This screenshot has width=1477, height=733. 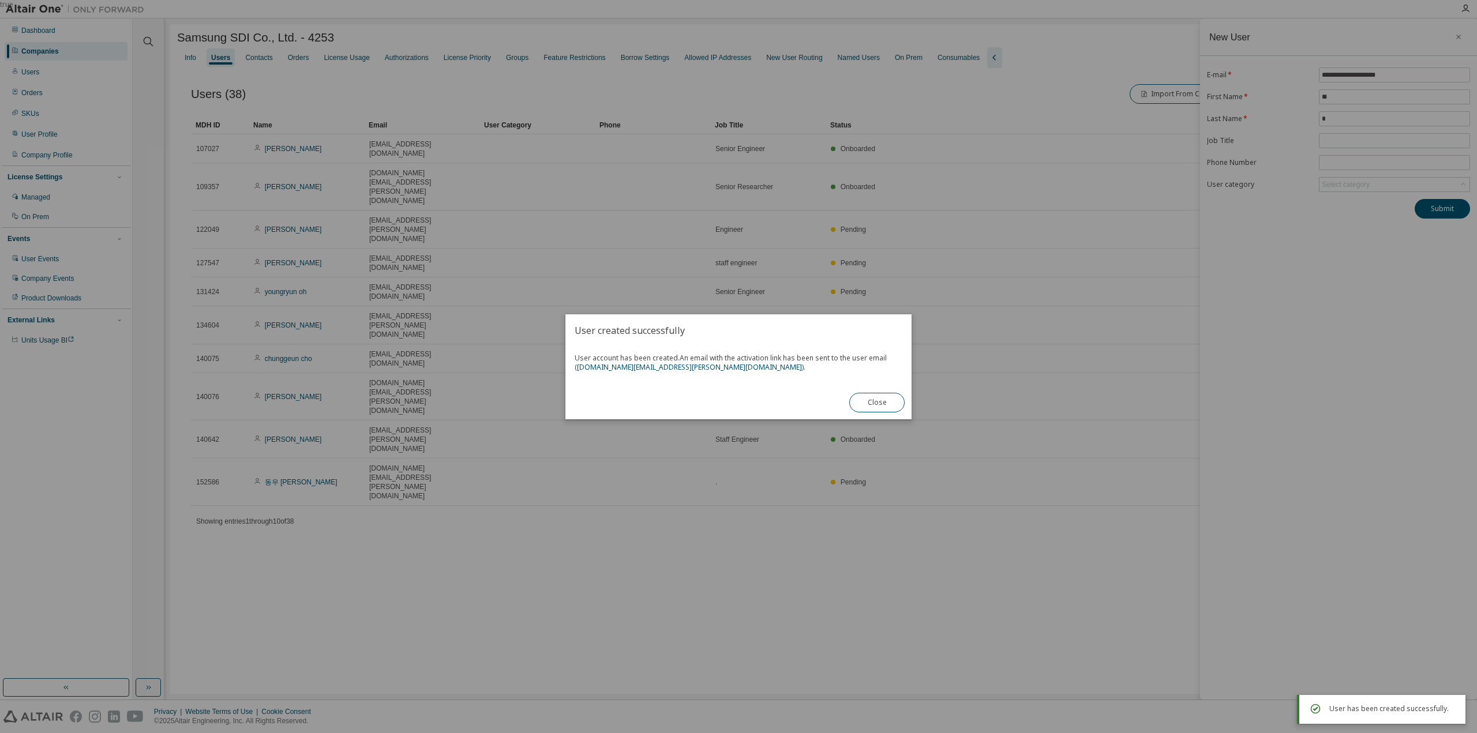 What do you see at coordinates (877, 403) in the screenshot?
I see `button: Close` at bounding box center [877, 403].